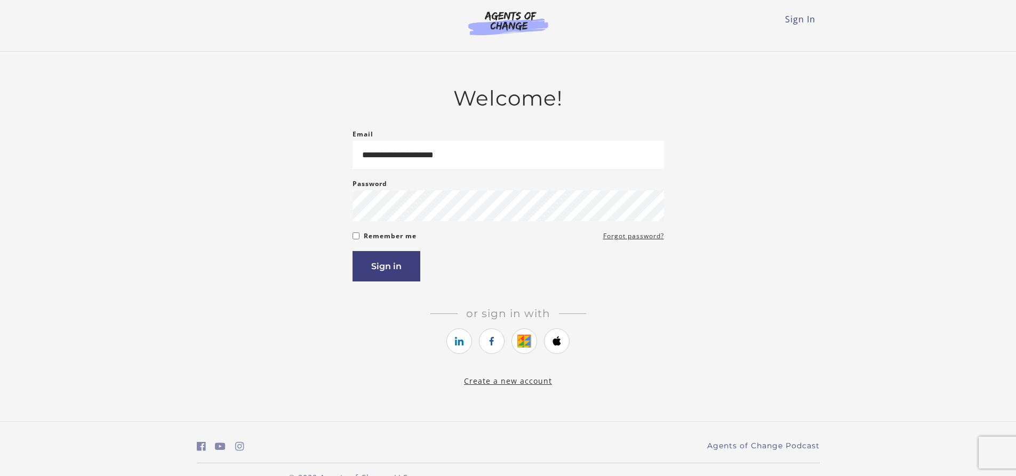 Image resolution: width=1016 pixels, height=476 pixels. I want to click on label: Email, so click(363, 134).